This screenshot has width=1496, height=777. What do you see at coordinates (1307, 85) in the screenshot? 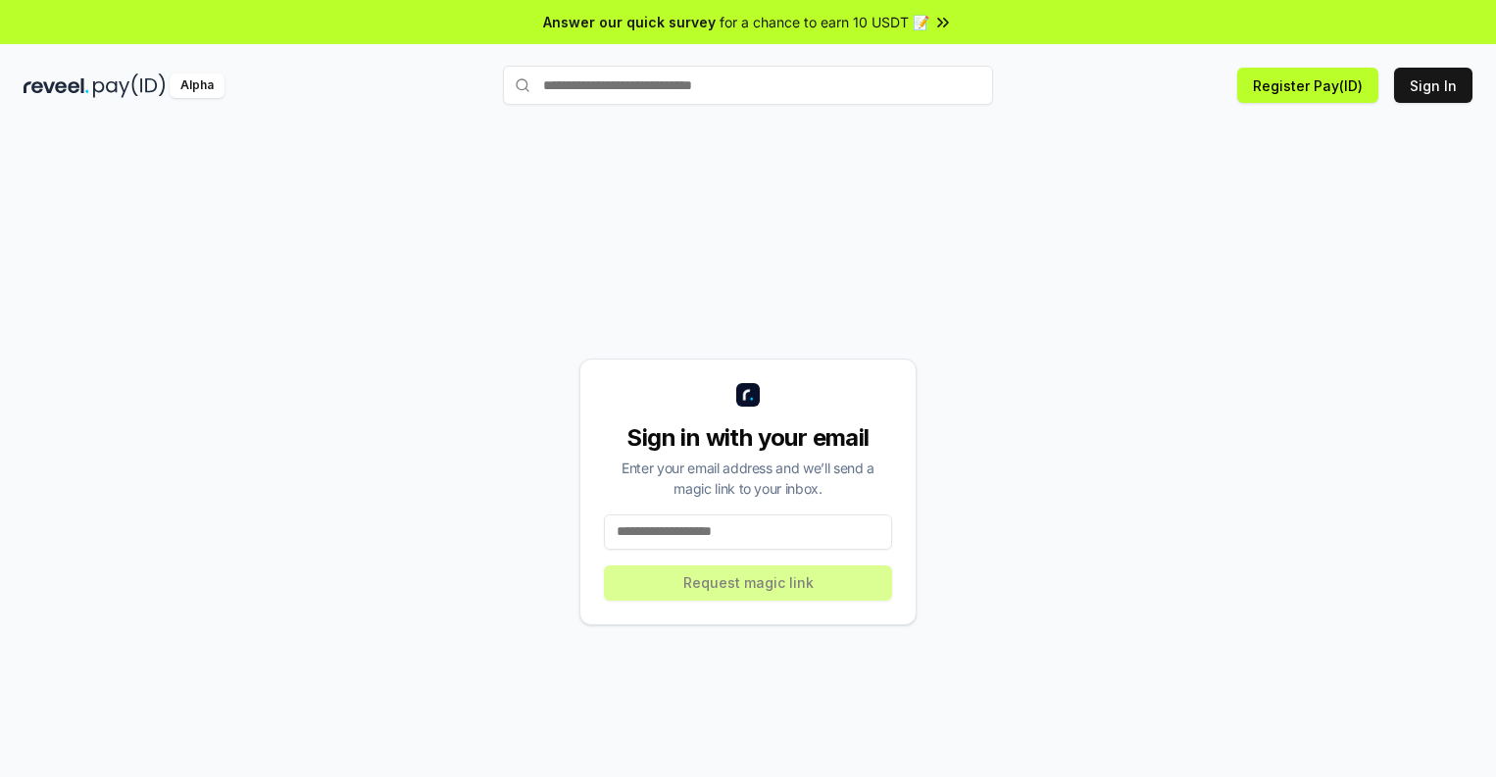
I see `button: Register Pay(ID)` at bounding box center [1307, 85].